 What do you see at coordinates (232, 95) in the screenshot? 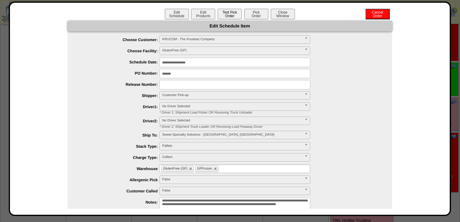
I see `span: Customer Pick-up` at bounding box center [232, 95].